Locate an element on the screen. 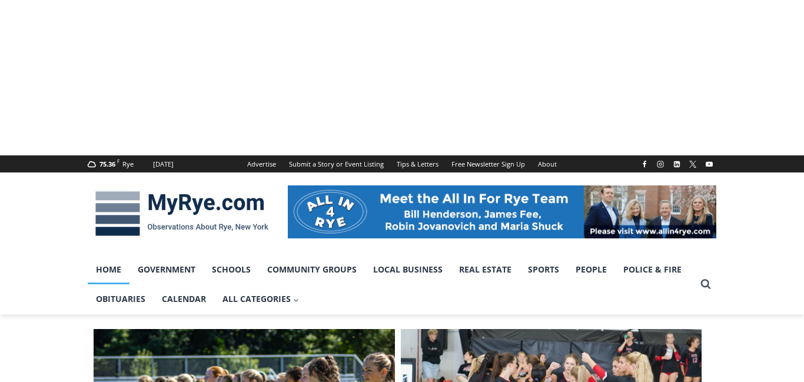 The height and width of the screenshot is (382, 804). a: About is located at coordinates (547, 164).